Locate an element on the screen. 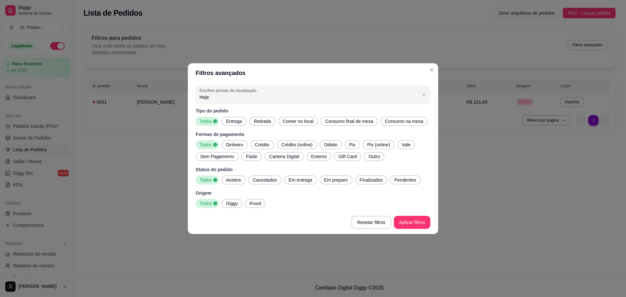 The width and height of the screenshot is (626, 297). button: Consumo final de mesa is located at coordinates (349, 121).